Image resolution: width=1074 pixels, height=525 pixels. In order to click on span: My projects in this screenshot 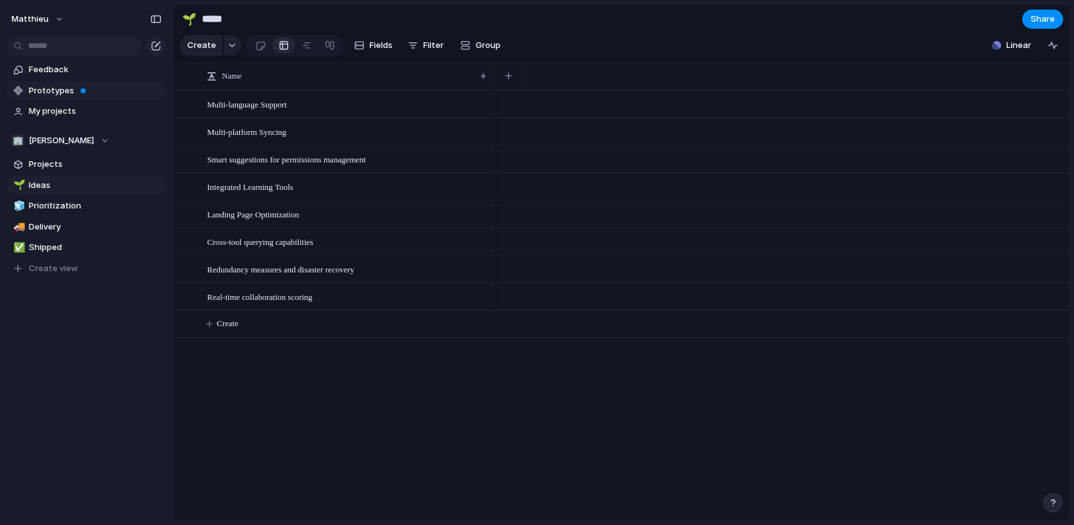, I will do `click(95, 111)`.